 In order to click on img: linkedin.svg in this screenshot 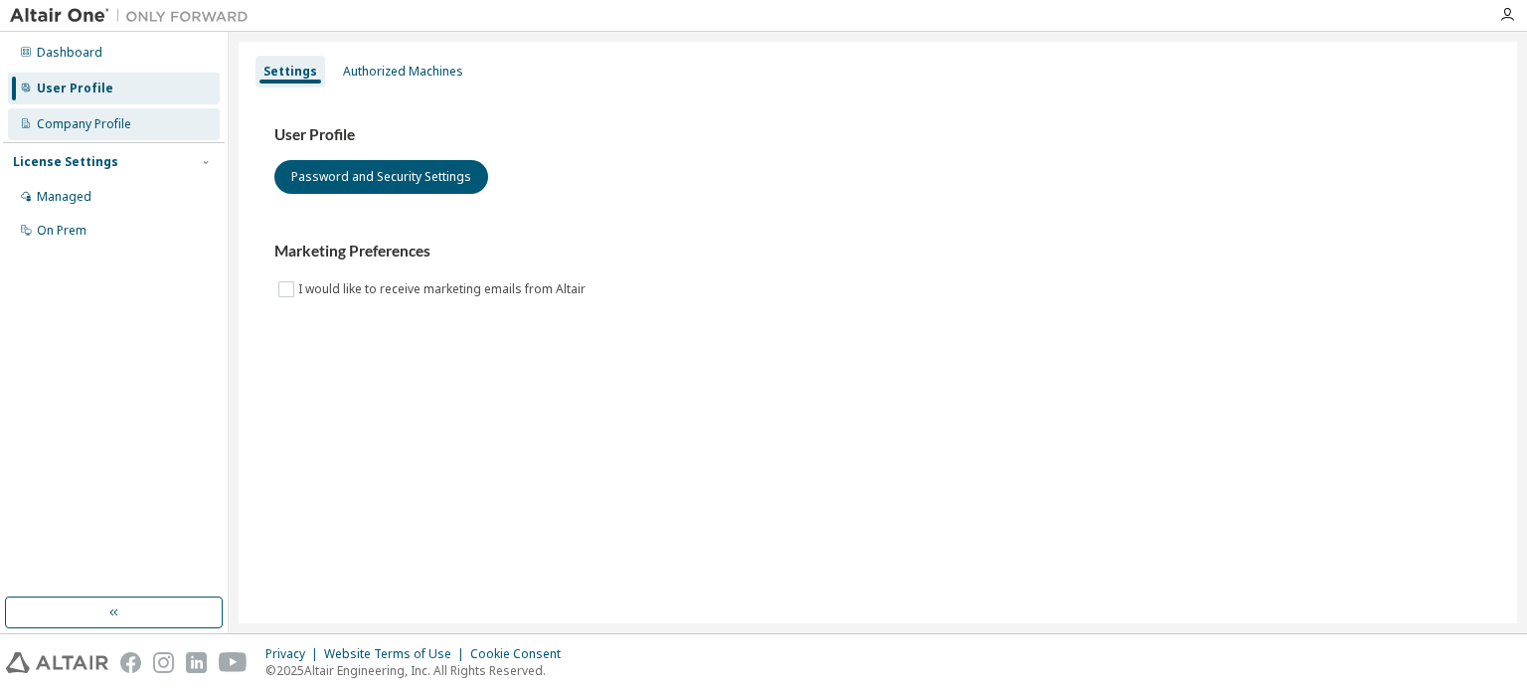, I will do `click(196, 662)`.